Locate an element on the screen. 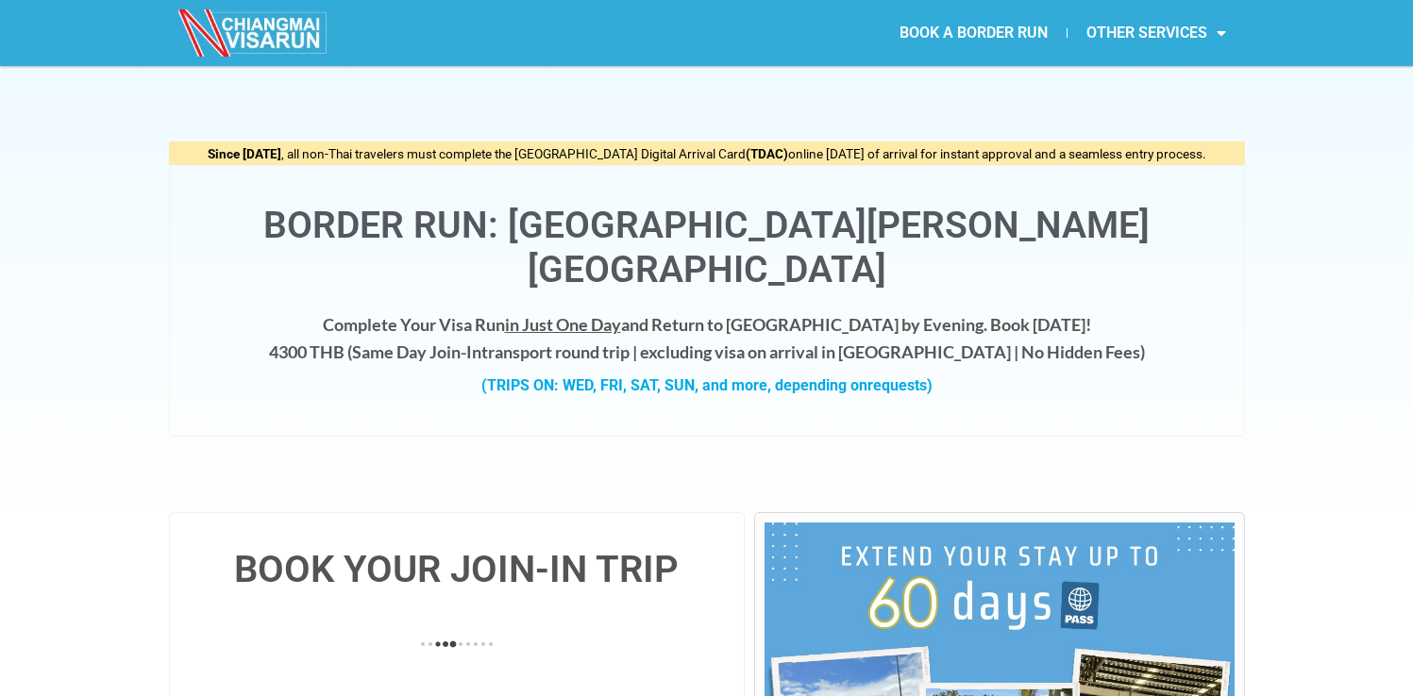 This screenshot has height=696, width=1413. span: in Just One Day is located at coordinates (562, 325).